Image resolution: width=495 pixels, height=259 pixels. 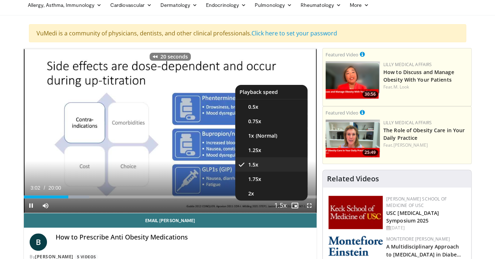 What do you see at coordinates (255, 121) in the screenshot?
I see `span: 0.75x` at bounding box center [255, 121].